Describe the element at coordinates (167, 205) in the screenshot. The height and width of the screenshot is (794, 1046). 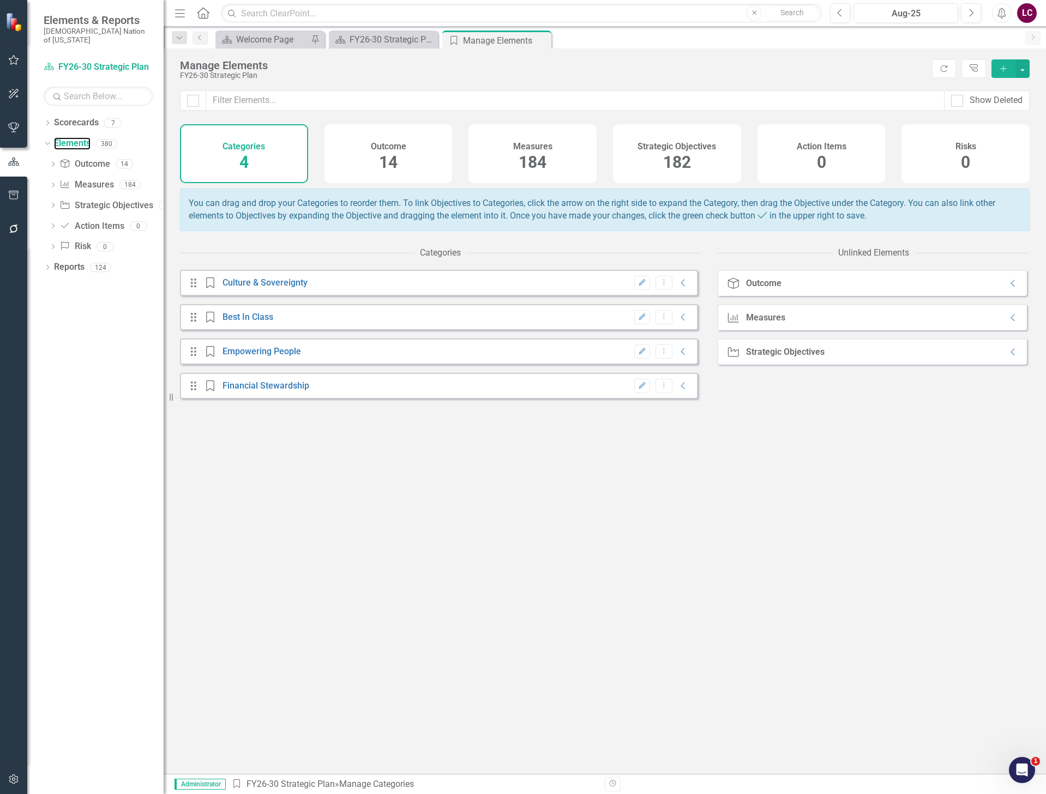
I see `div: 182` at that location.